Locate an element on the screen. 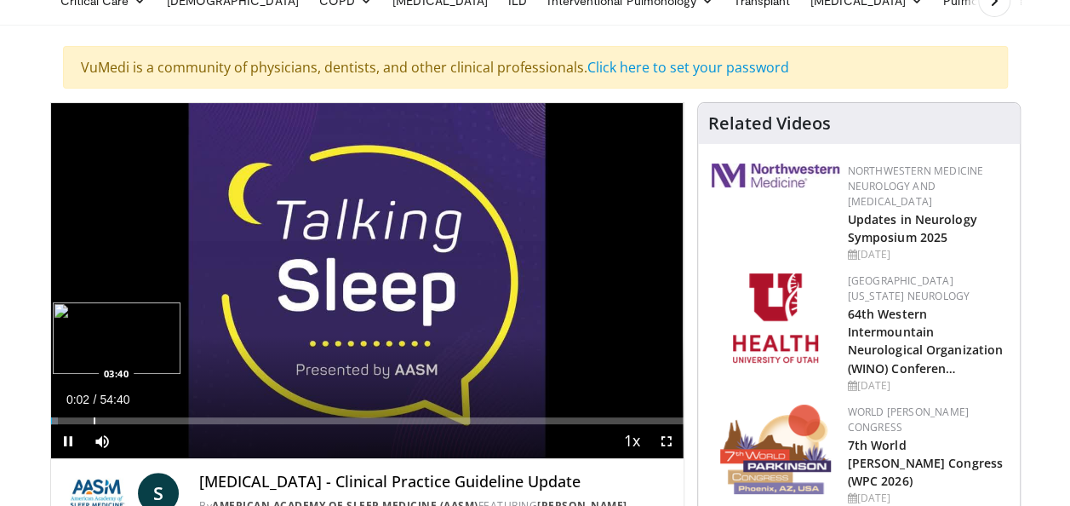 This screenshot has width=1070, height=506. button: Fullscreen is located at coordinates (667, 441).